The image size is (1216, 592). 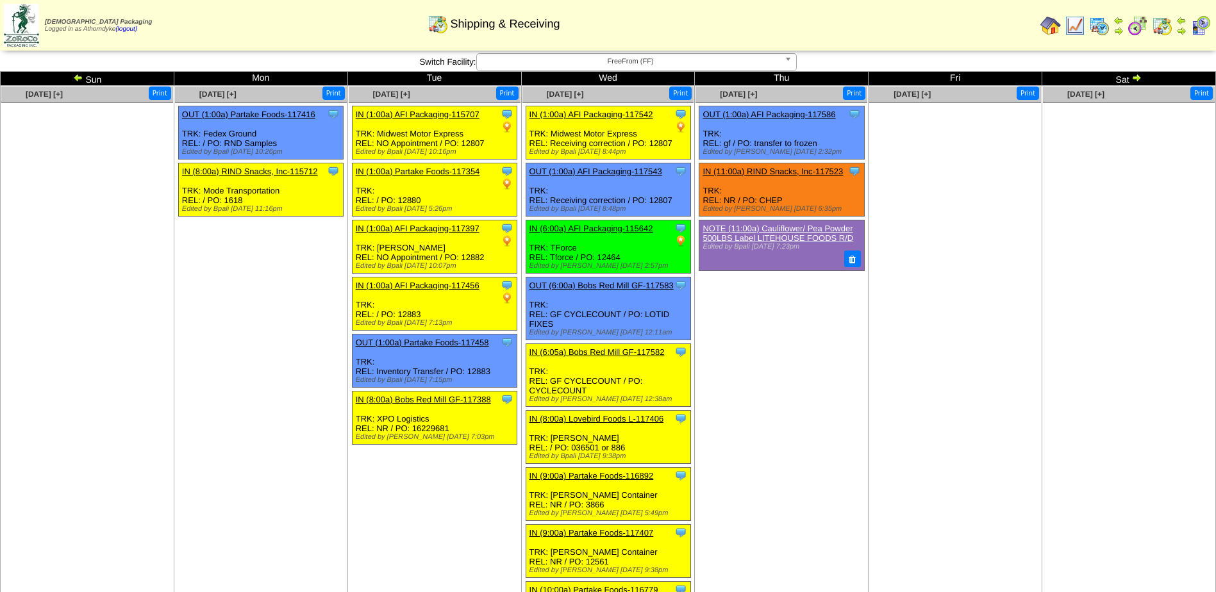 What do you see at coordinates (608, 190) in the screenshot?
I see `div: TRK: REL: Receiving correction / PO: 12807` at bounding box center [608, 190].